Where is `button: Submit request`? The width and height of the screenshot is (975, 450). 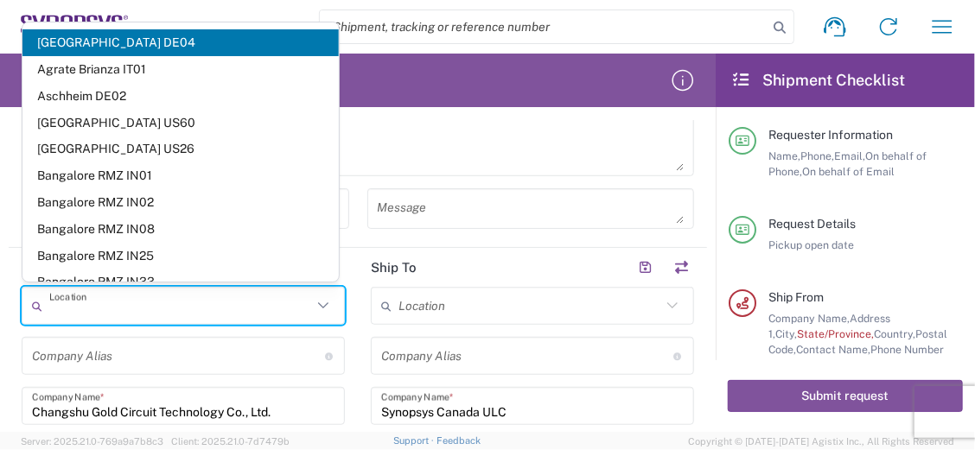 button: Submit request is located at coordinates (846, 396).